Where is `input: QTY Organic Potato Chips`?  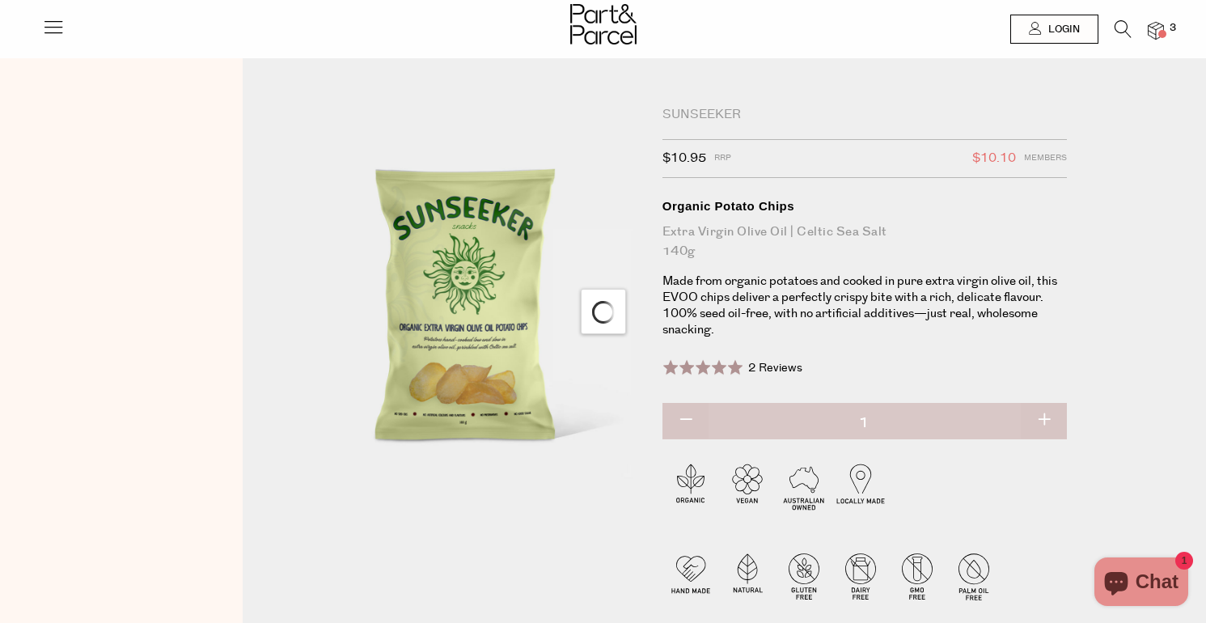 input: QTY Organic Potato Chips is located at coordinates (865, 423).